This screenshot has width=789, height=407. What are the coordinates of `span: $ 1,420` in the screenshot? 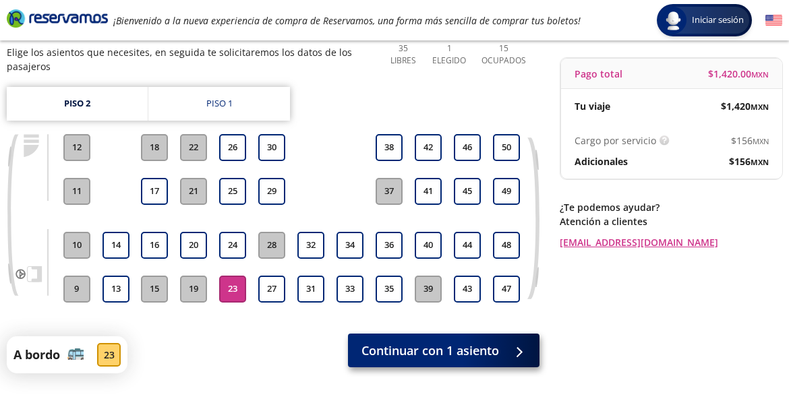 It's located at (745, 106).